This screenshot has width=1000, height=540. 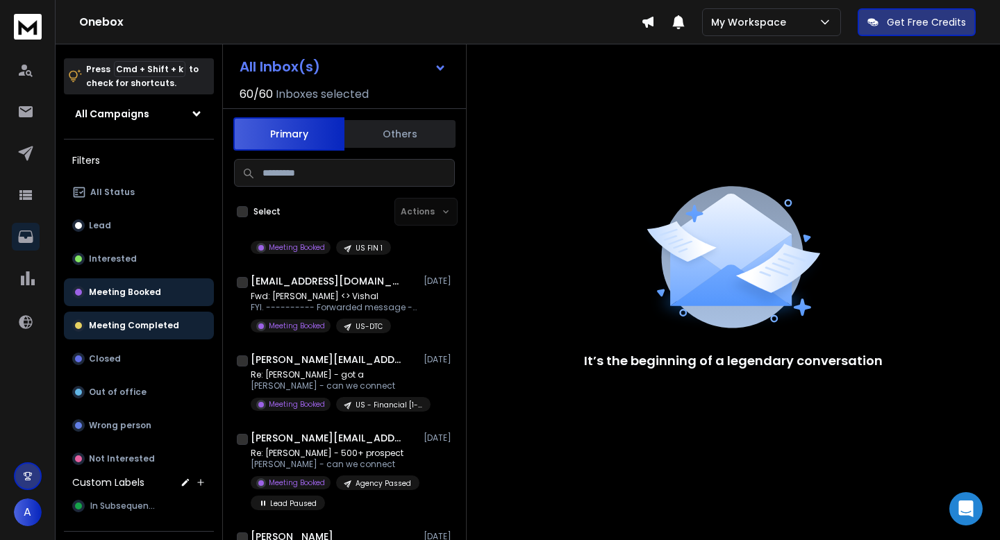 What do you see at coordinates (124, 506) in the screenshot?
I see `span: In Subsequence` at bounding box center [124, 506].